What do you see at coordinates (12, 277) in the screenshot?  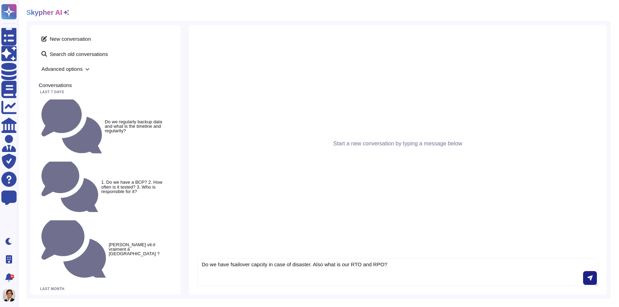 I see `div: 9+` at bounding box center [12, 277].